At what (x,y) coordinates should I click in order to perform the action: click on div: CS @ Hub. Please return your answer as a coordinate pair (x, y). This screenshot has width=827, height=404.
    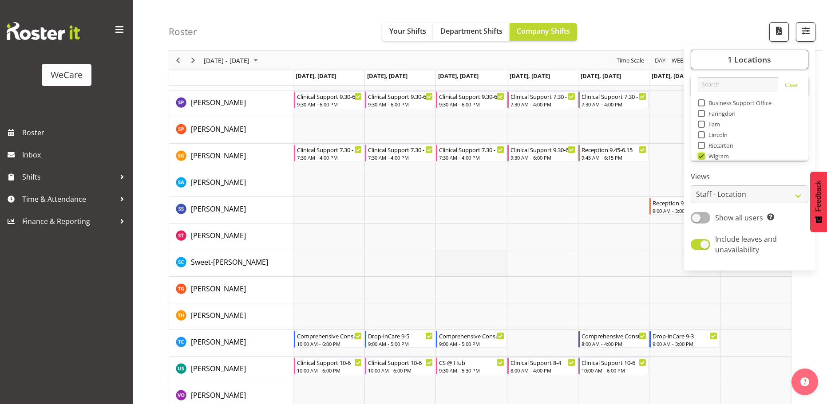
    Looking at the image, I should click on (471, 363).